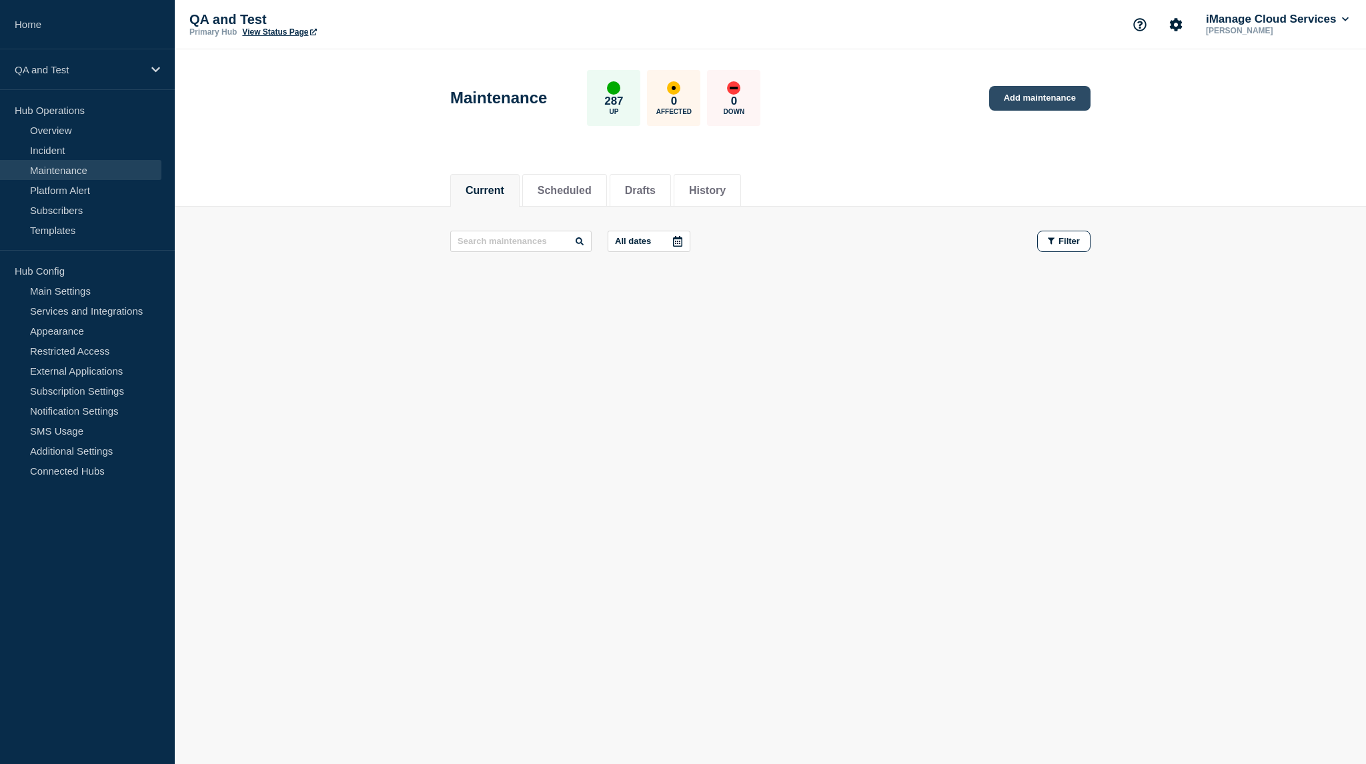  I want to click on button: All dates, so click(649, 241).